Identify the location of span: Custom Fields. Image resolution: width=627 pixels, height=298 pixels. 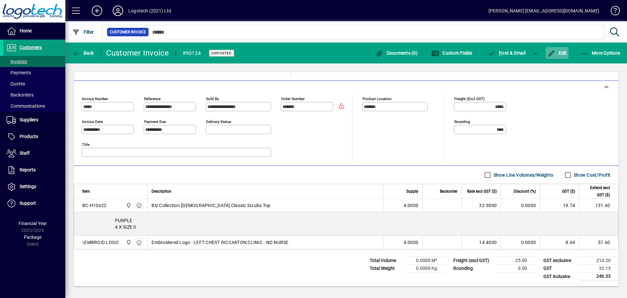
(452, 53).